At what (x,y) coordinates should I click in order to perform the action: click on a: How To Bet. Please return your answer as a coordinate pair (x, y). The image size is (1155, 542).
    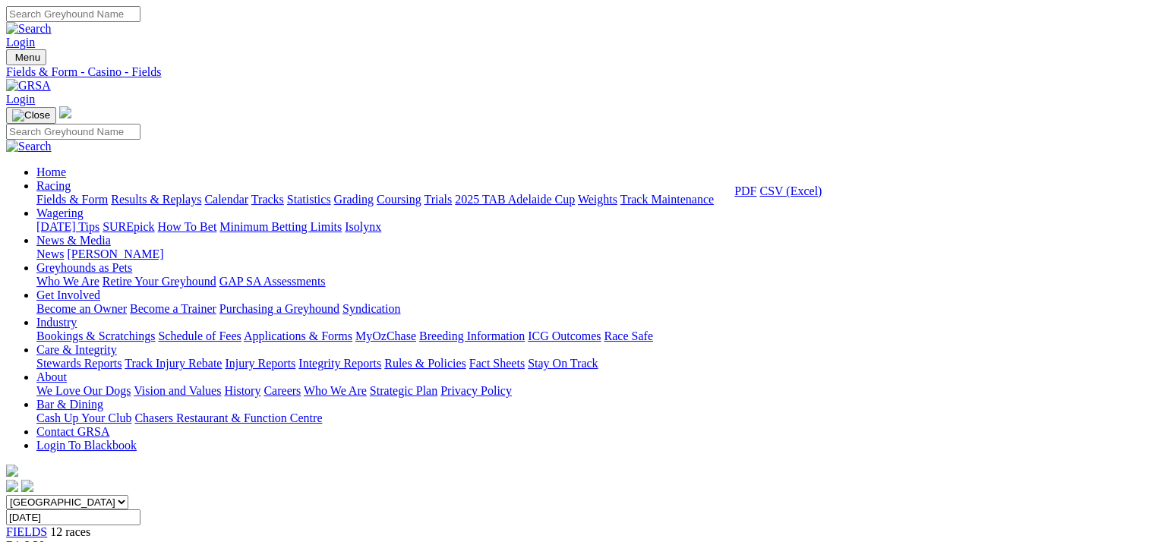
    Looking at the image, I should click on (188, 226).